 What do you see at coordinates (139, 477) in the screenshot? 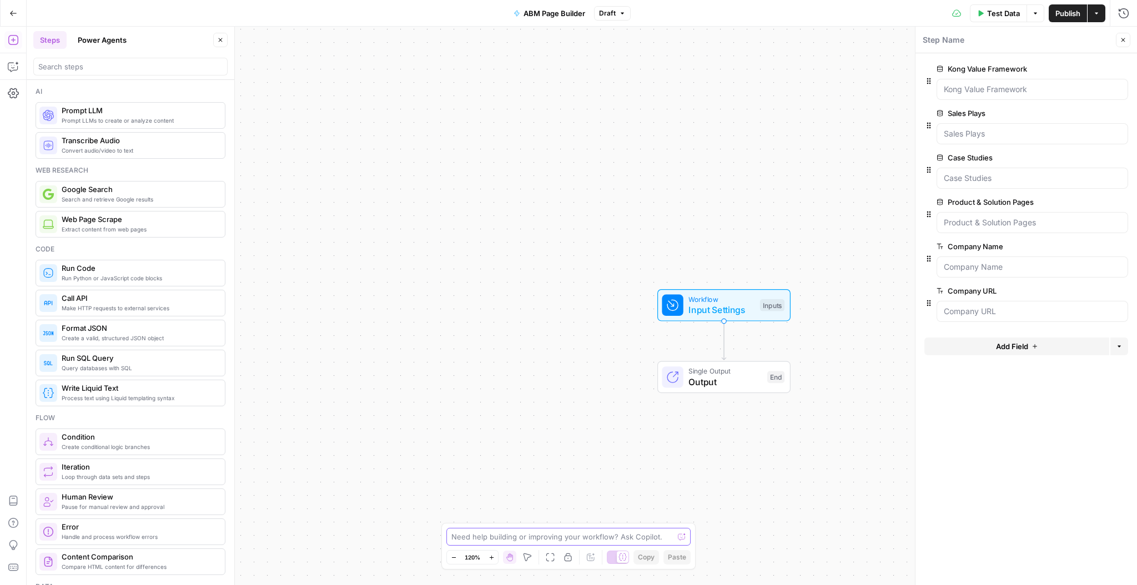
I see `span: Loop through data sets and steps` at bounding box center [139, 477].